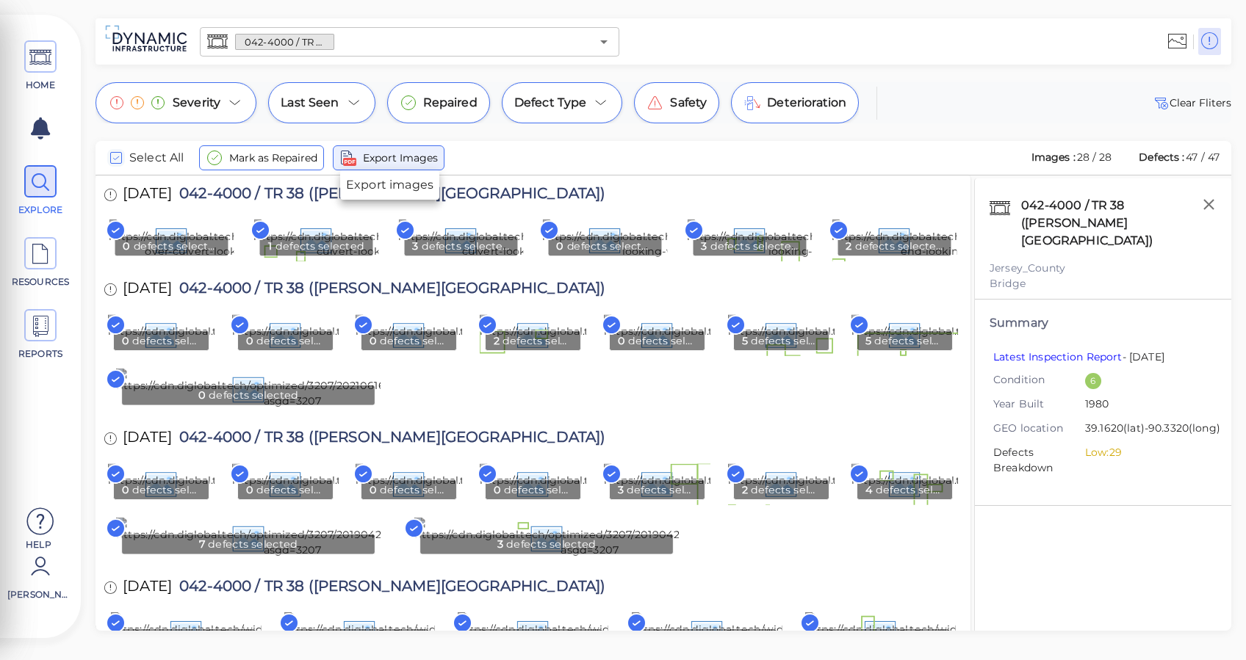 Image resolution: width=1246 pixels, height=660 pixels. Describe the element at coordinates (40, 282) in the screenshot. I see `span: RESOURCES` at that location.